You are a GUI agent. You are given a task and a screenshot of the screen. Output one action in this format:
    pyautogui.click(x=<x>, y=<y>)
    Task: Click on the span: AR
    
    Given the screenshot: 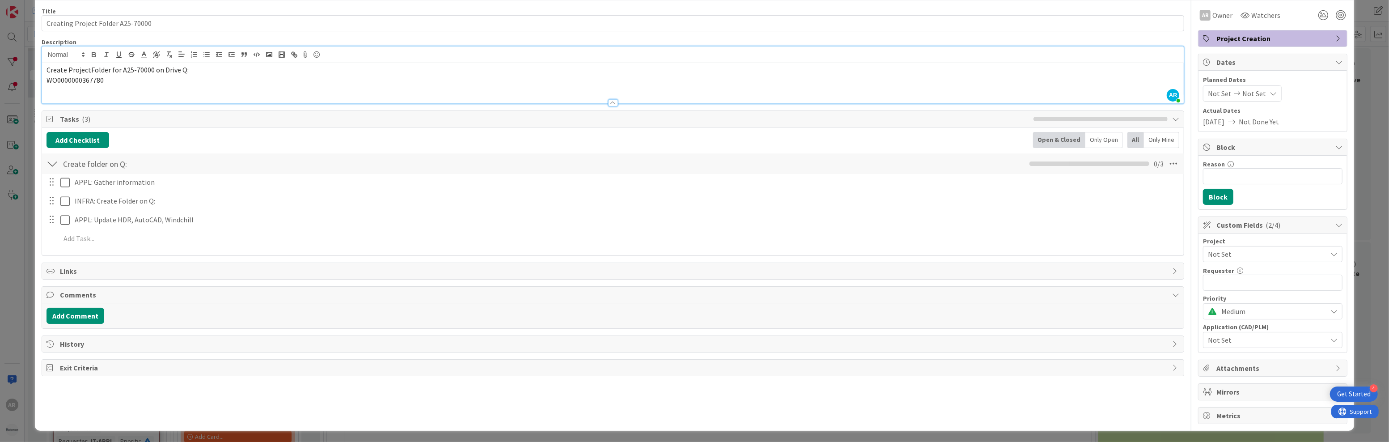 What is the action you would take?
    pyautogui.click(x=1173, y=95)
    